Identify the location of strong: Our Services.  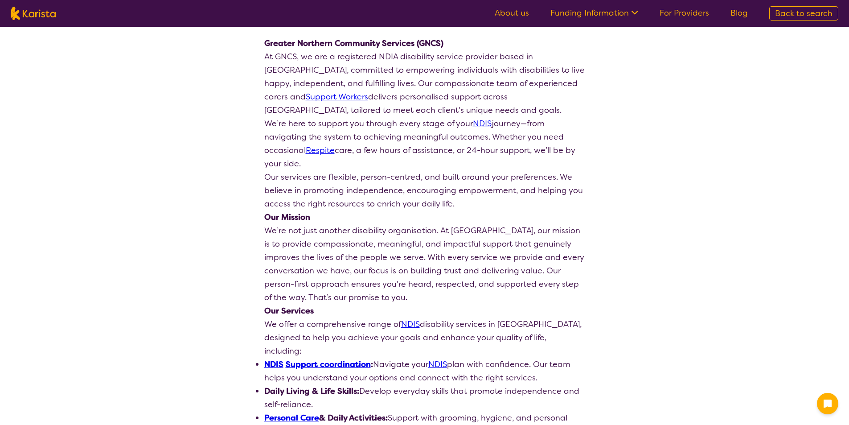
(289, 311).